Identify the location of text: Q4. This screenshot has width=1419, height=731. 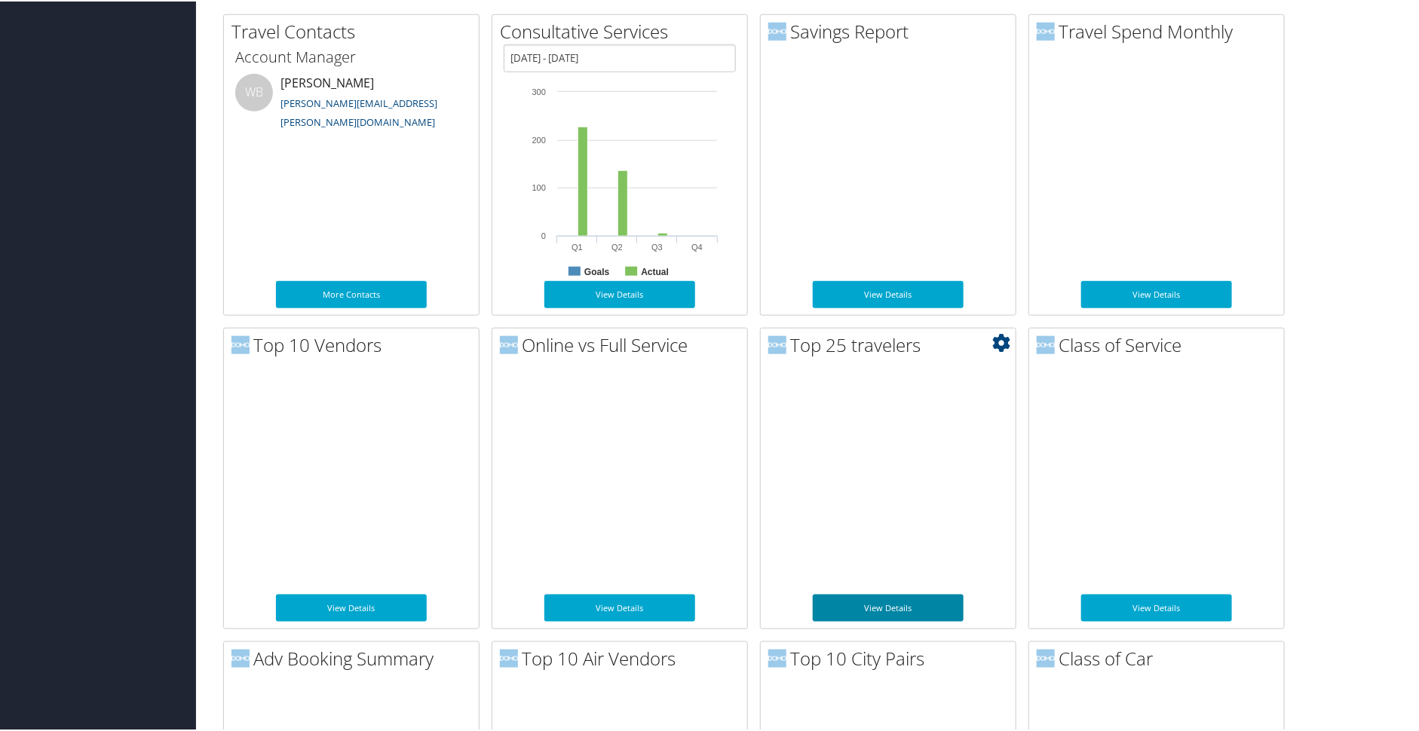
(697, 246).